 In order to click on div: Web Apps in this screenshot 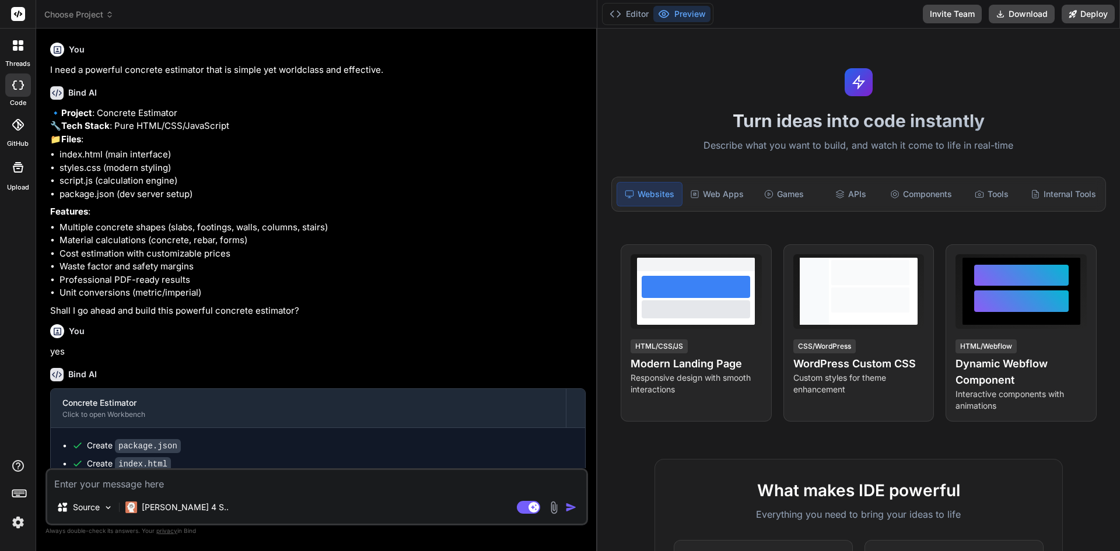, I will do `click(717, 194)`.